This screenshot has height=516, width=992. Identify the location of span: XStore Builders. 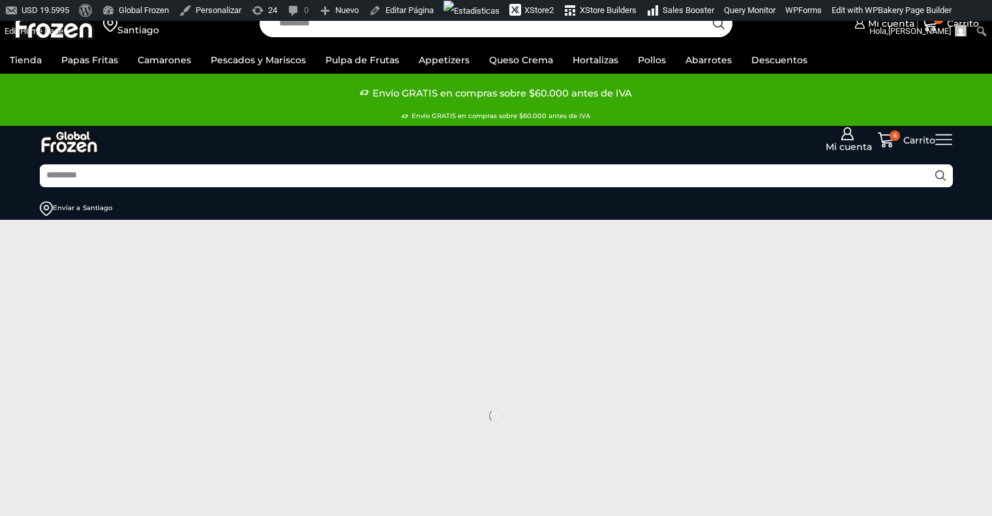
(608, 10).